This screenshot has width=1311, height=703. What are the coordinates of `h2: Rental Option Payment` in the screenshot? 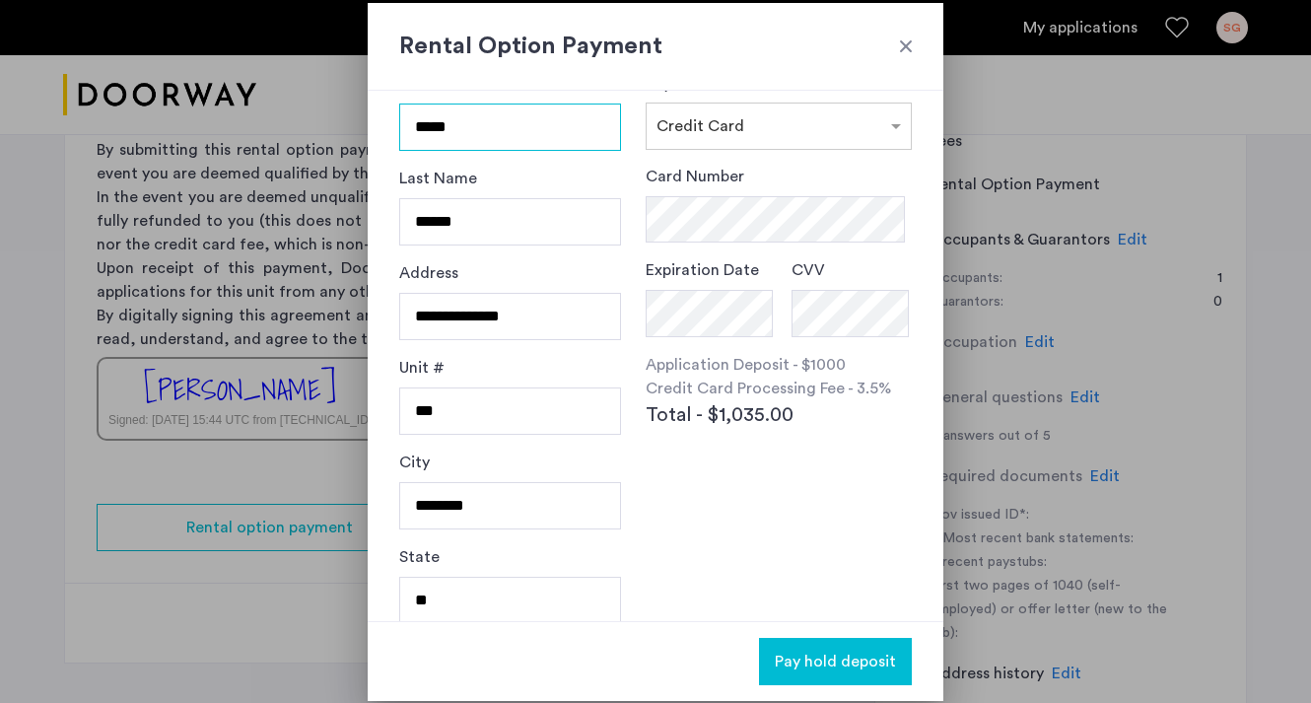 It's located at (656, 46).